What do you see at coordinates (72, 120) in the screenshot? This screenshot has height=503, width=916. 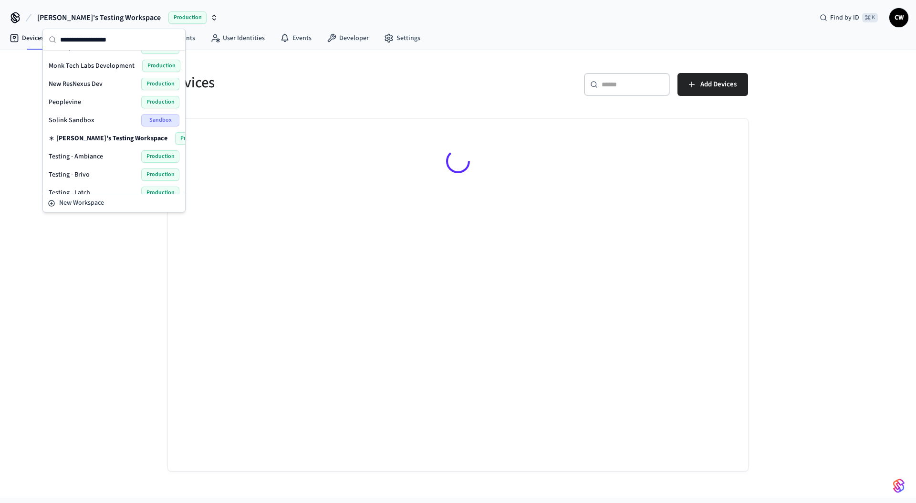 I see `span: Solink Sandbox` at bounding box center [72, 120].